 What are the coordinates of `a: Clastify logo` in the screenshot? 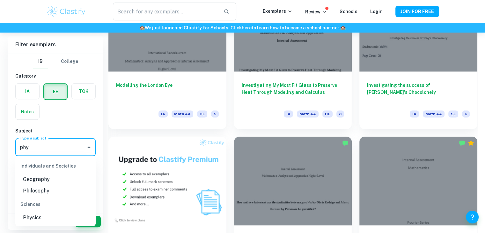 It's located at (66, 11).